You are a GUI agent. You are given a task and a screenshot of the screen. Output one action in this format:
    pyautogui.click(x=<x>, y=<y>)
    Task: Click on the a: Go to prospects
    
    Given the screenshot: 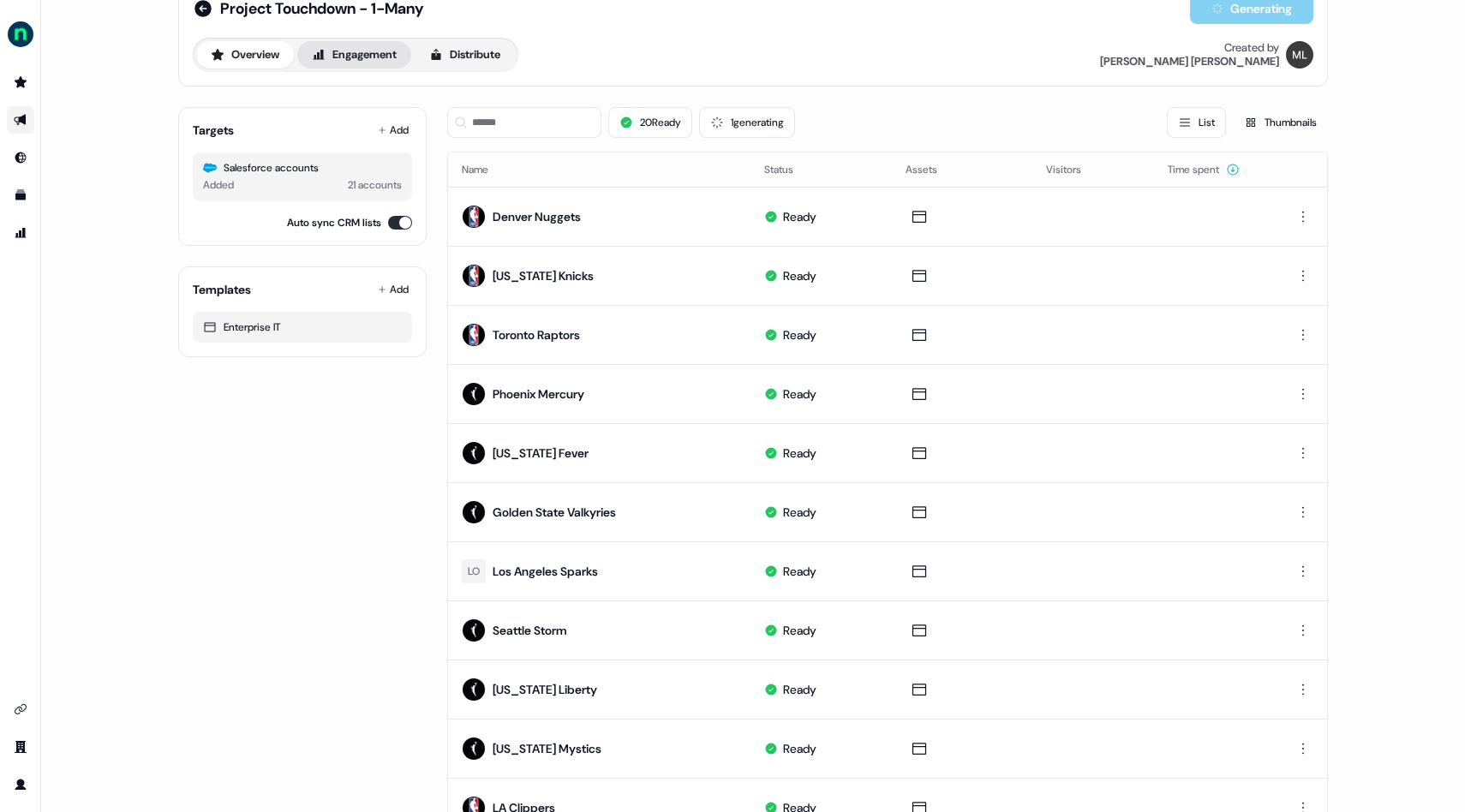 What is the action you would take?
    pyautogui.click(x=21, y=82)
    